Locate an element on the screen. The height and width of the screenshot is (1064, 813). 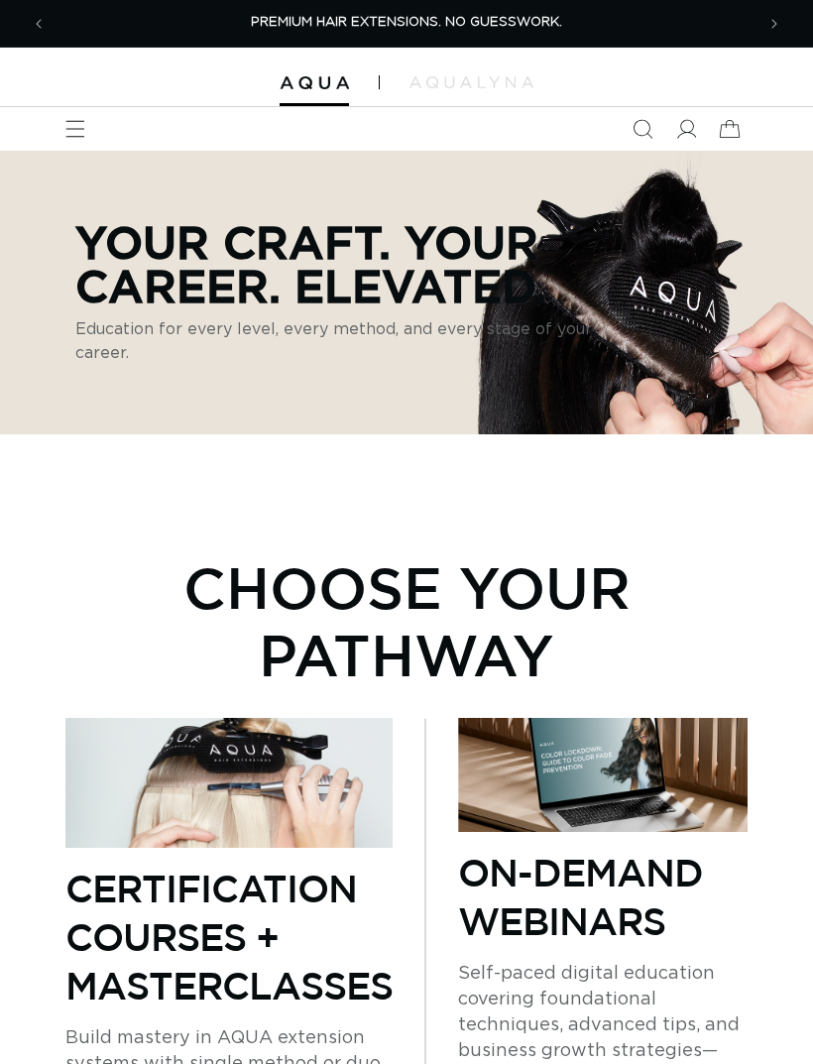
span: PREMIUM HAIR EXTENSIONS. NO GUESSWORK. is located at coordinates (407, 22).